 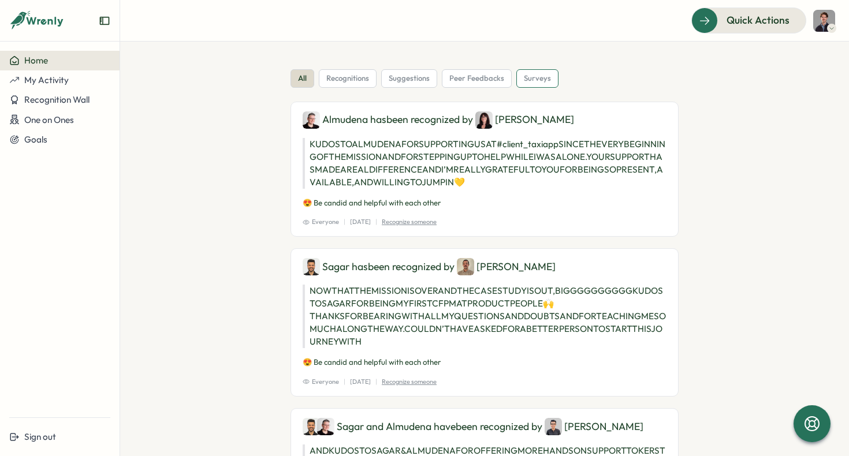 What do you see at coordinates (824, 21) in the screenshot?
I see `button: Dionisio Arredondo` at bounding box center [824, 21].